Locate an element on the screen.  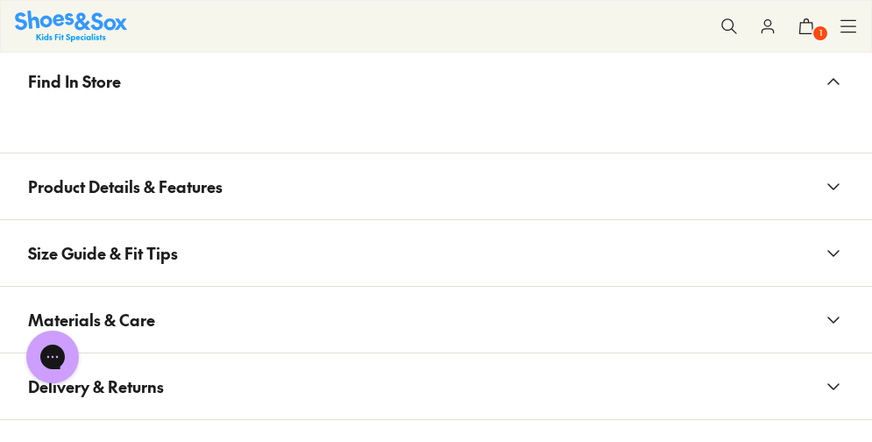
img: SNS_Logo_Responsive.svg is located at coordinates (71, 25).